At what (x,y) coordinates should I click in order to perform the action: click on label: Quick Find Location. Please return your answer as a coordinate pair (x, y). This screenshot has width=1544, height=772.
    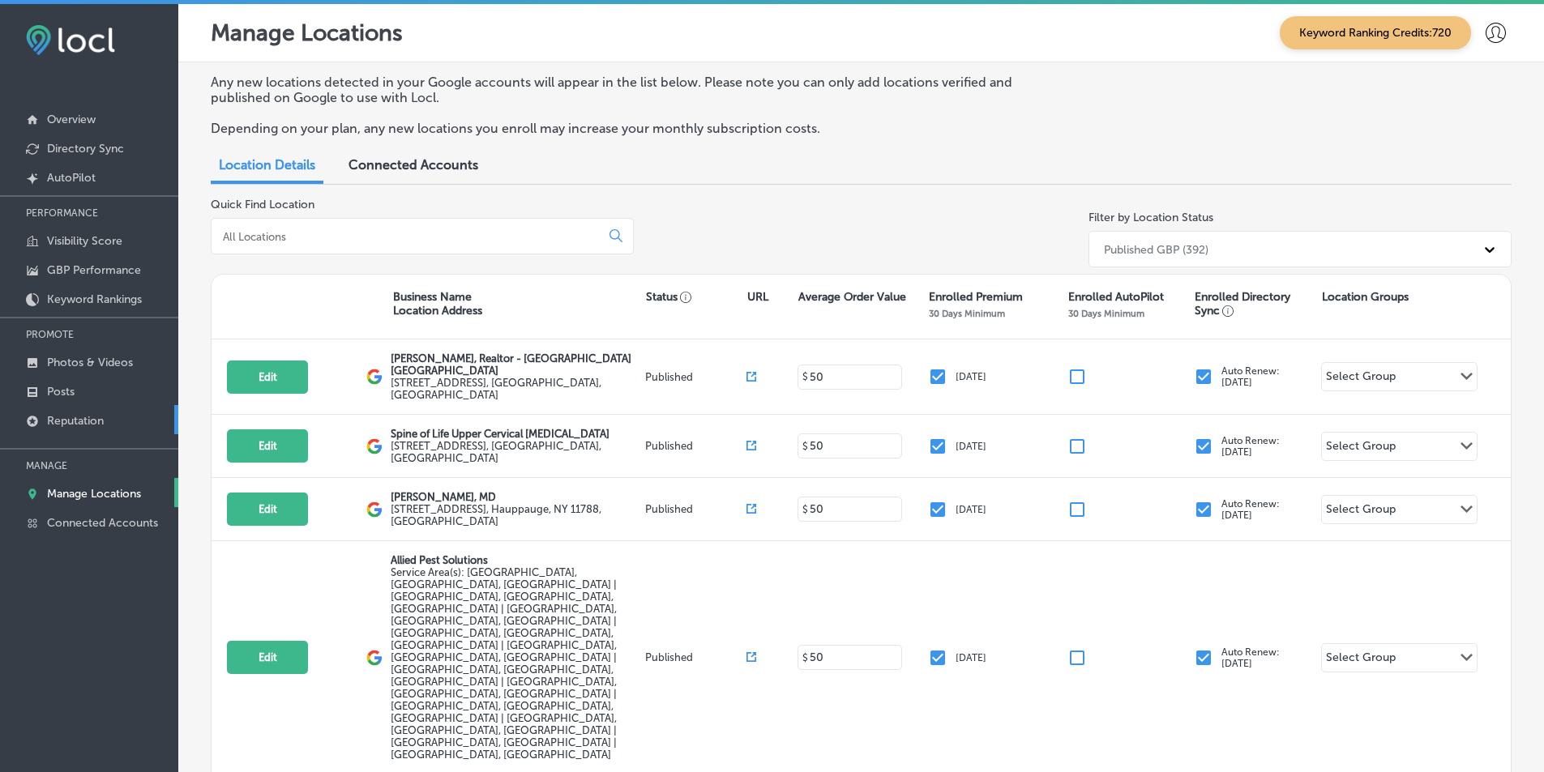
    Looking at the image, I should click on (263, 204).